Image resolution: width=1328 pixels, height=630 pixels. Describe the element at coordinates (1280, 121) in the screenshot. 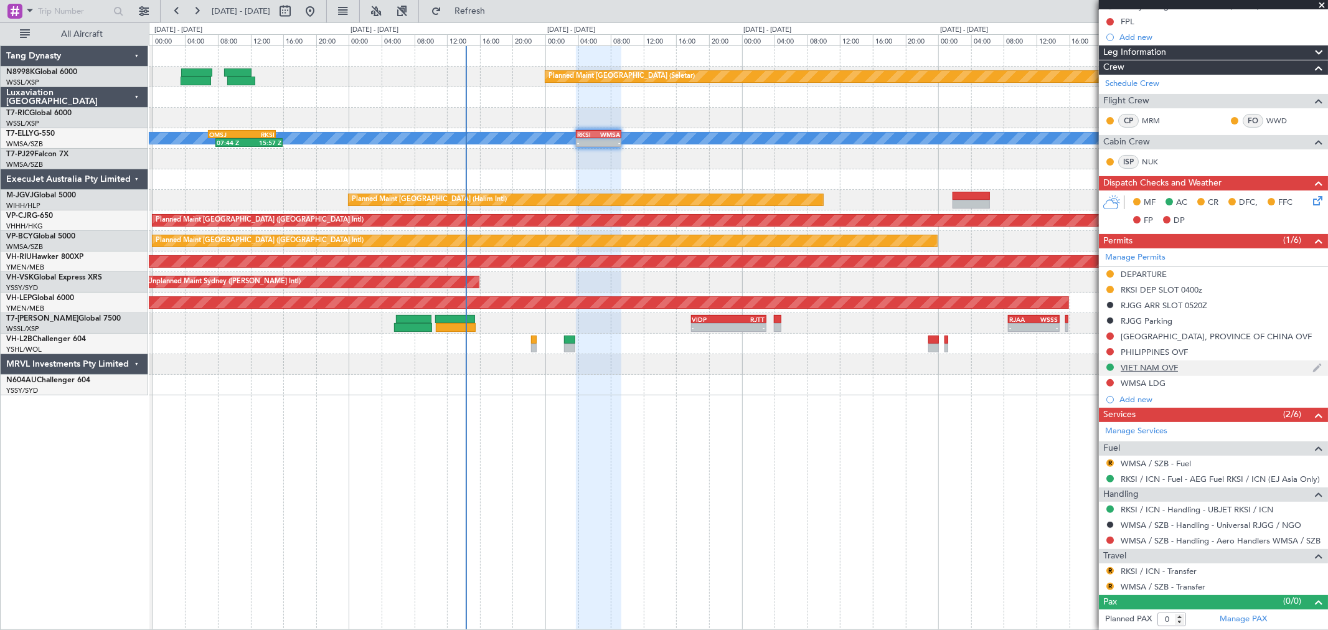

I see `a: WWD` at that location.